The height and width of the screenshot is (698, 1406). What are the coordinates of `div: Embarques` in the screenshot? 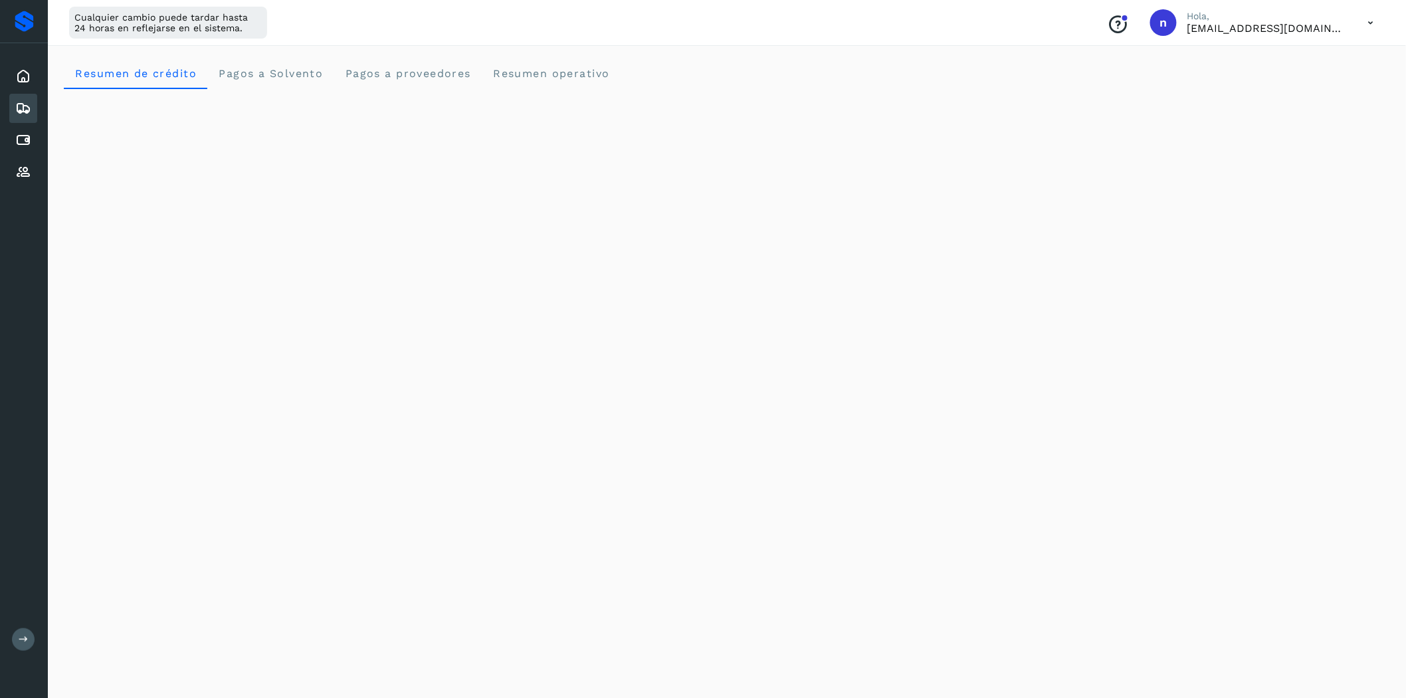 It's located at (23, 108).